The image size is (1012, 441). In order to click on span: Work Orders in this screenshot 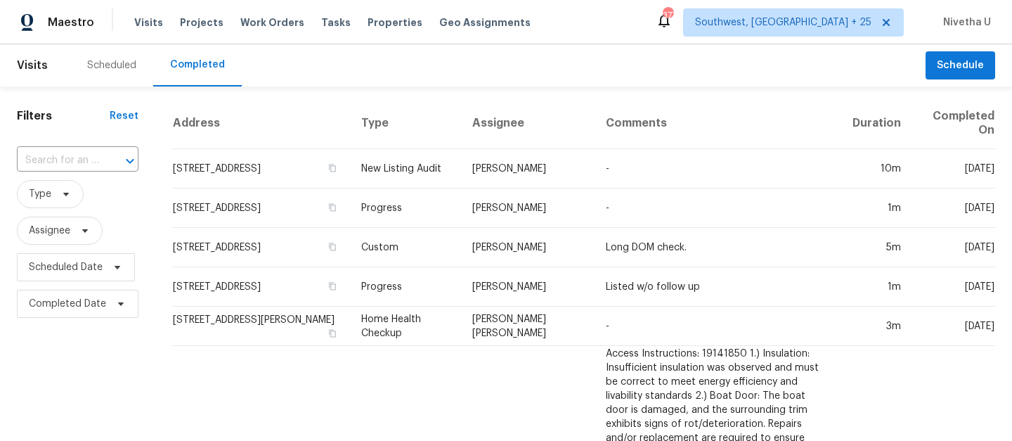, I will do `click(272, 22)`.